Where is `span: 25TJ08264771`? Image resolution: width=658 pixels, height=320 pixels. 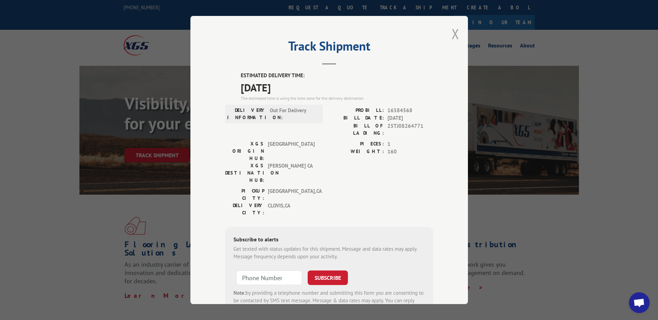 span: 25TJ08264771 is located at coordinates (410, 130).